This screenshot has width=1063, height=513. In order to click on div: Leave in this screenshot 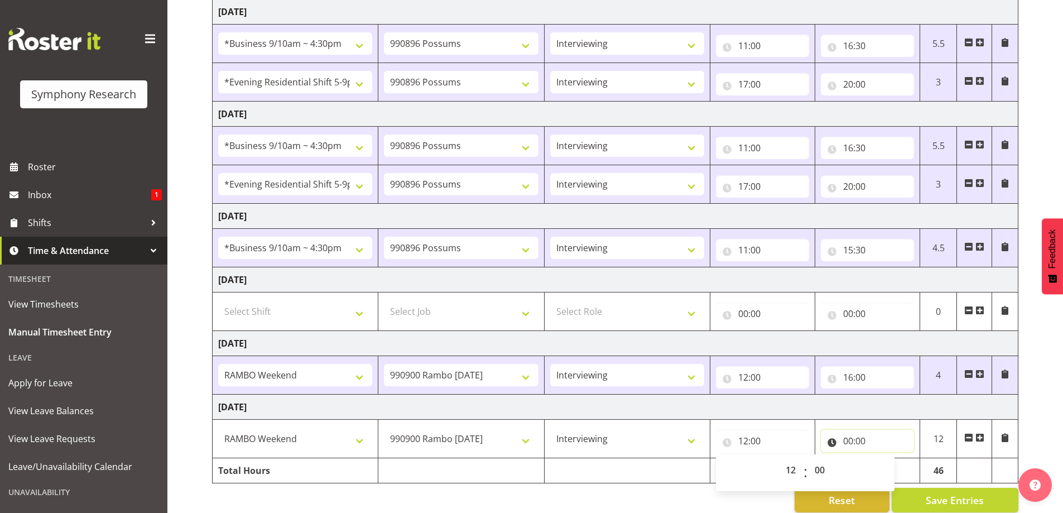, I will do `click(84, 357)`.